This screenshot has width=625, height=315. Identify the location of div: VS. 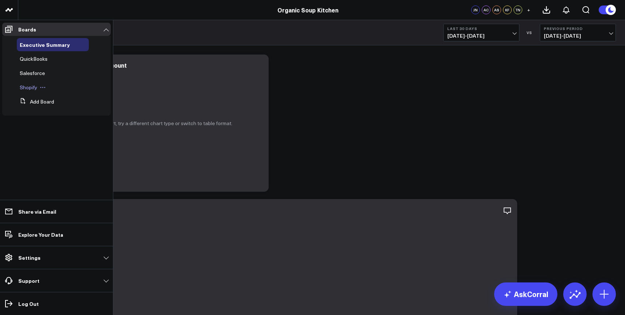
(530, 33).